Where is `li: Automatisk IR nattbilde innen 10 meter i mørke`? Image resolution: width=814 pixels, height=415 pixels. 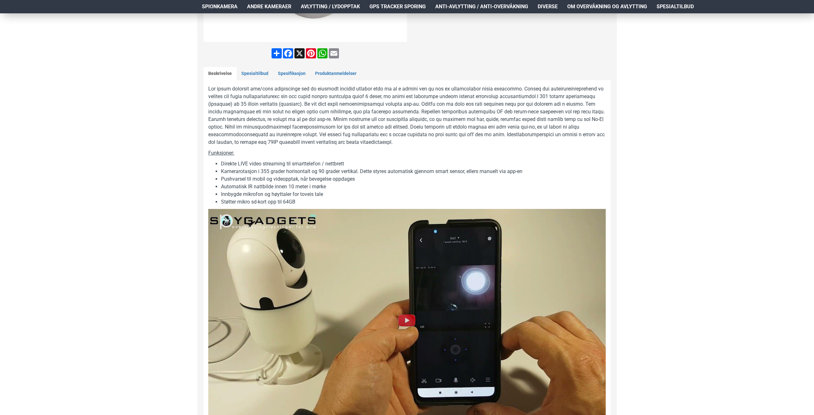 li: Automatisk IR nattbilde innen 10 meter i mørke is located at coordinates (413, 187).